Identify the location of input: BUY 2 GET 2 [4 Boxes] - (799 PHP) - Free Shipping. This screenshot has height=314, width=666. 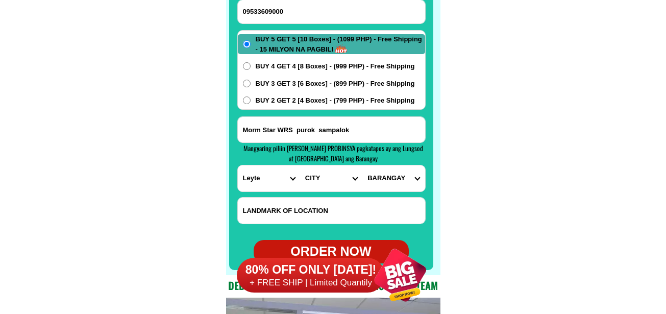
(246, 100).